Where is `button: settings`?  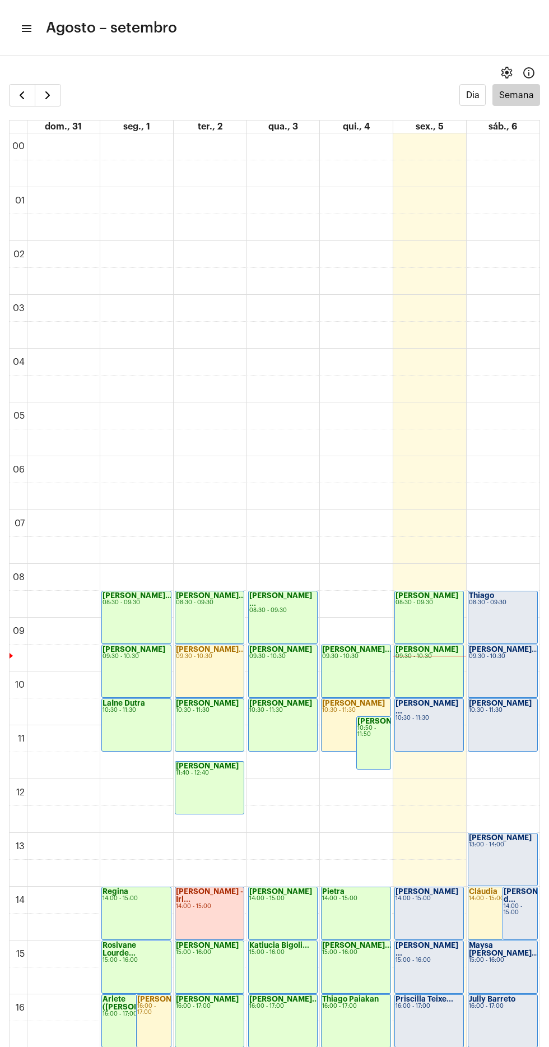 button: settings is located at coordinates (507, 73).